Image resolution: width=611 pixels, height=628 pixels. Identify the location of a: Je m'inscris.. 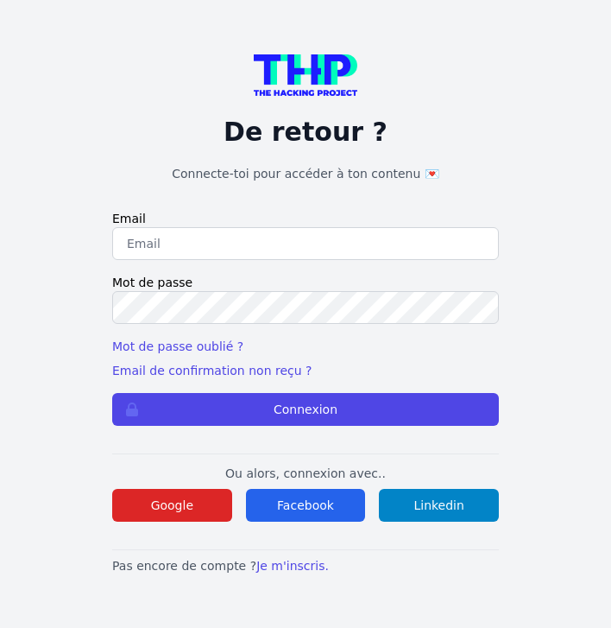
(293, 565).